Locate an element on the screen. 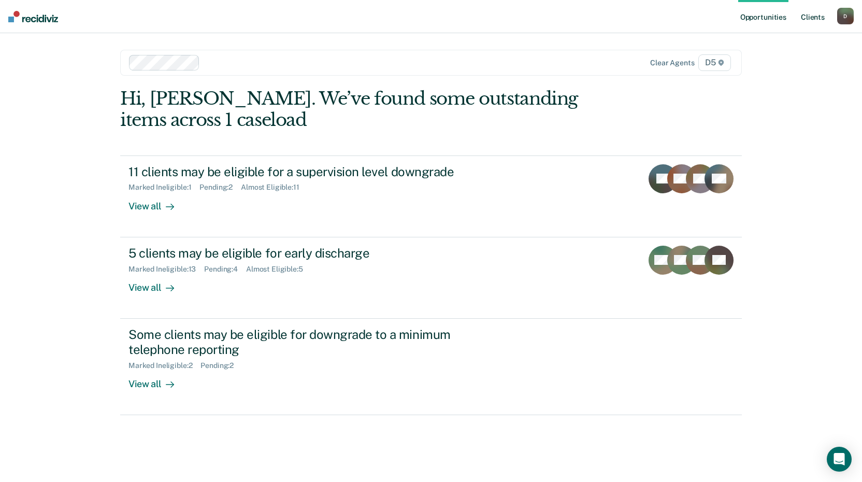 This screenshot has height=482, width=862. div: Clear agents is located at coordinates (672, 63).